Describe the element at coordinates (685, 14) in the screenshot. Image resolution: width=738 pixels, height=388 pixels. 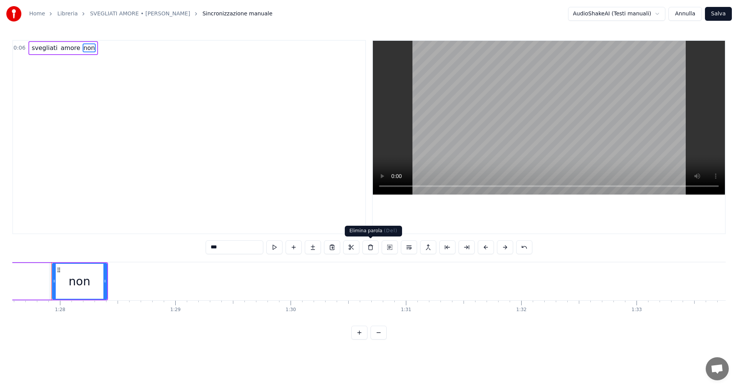
I see `button: Annulla` at that location.